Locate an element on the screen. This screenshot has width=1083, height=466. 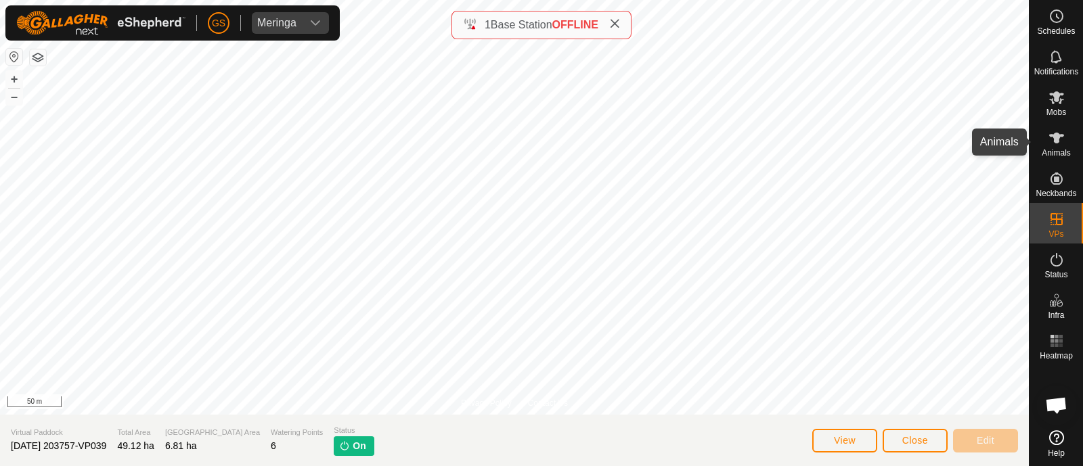
span: Edit is located at coordinates (985, 441).